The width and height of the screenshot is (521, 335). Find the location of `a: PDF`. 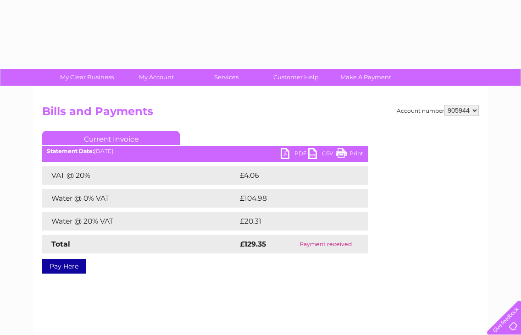

a: PDF is located at coordinates (294, 154).